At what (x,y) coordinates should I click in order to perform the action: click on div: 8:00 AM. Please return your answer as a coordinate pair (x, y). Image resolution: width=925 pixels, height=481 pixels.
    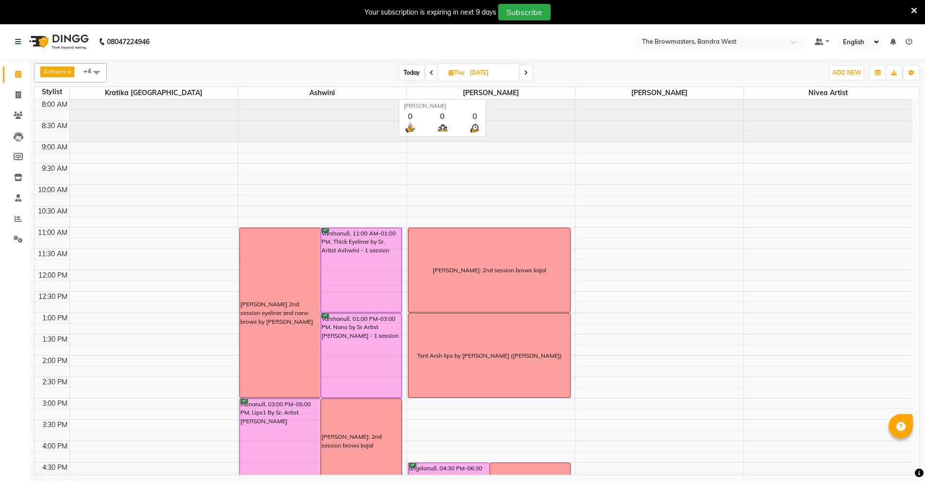
    Looking at the image, I should click on (54, 104).